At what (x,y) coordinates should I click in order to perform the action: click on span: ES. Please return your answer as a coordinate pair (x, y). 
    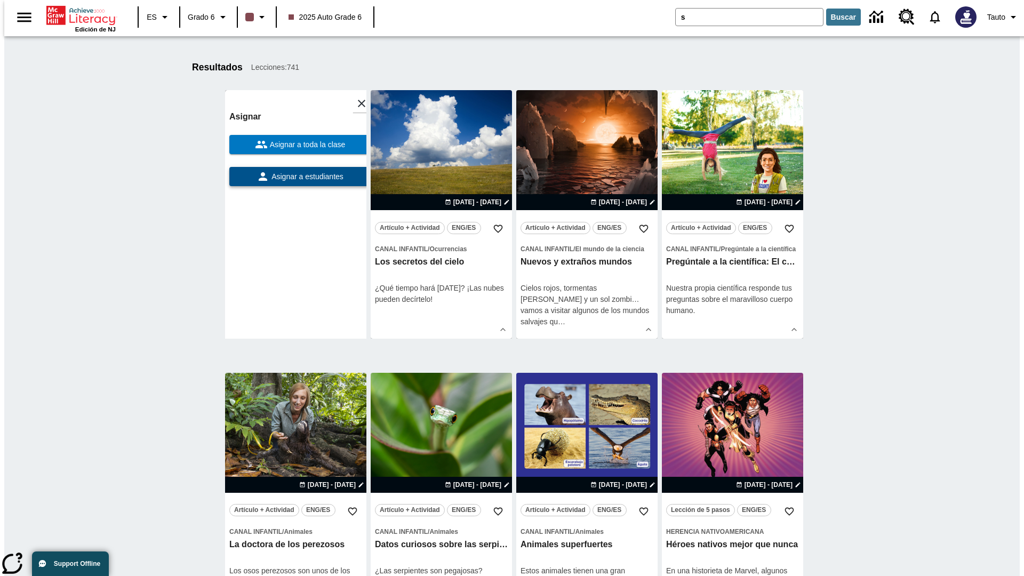
    Looking at the image, I should click on (152, 17).